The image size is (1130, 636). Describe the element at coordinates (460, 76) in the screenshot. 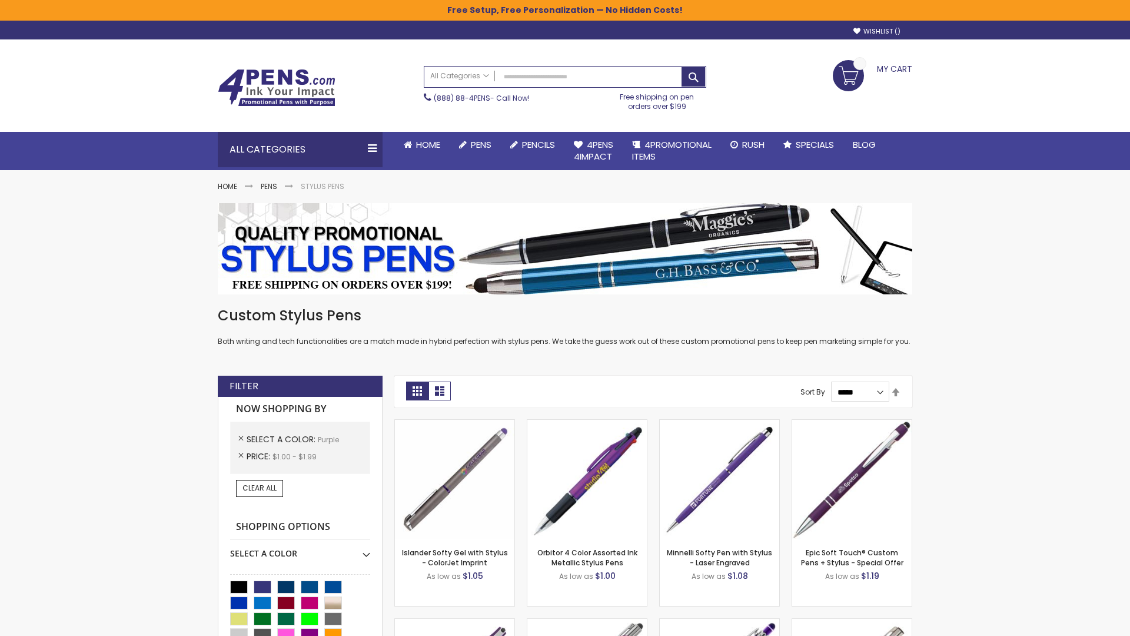

I see `a: All Categories` at that location.